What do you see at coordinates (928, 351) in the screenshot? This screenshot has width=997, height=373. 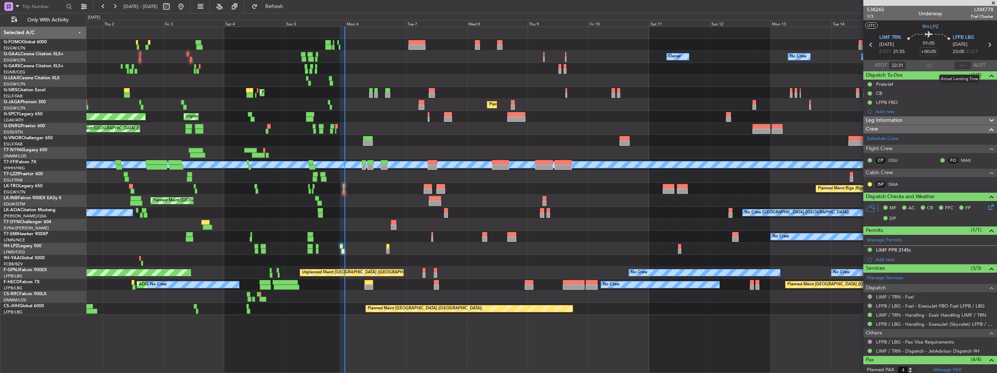 I see `a: LIMF / TRN - Dispatch - JetAdvisor Dispatch 9H` at bounding box center [928, 351].